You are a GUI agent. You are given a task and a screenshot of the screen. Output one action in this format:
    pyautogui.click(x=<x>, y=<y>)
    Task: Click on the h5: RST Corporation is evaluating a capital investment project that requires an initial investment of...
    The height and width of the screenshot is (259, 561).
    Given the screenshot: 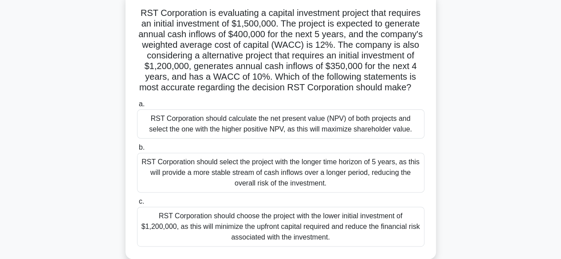 What is the action you would take?
    pyautogui.click(x=280, y=51)
    